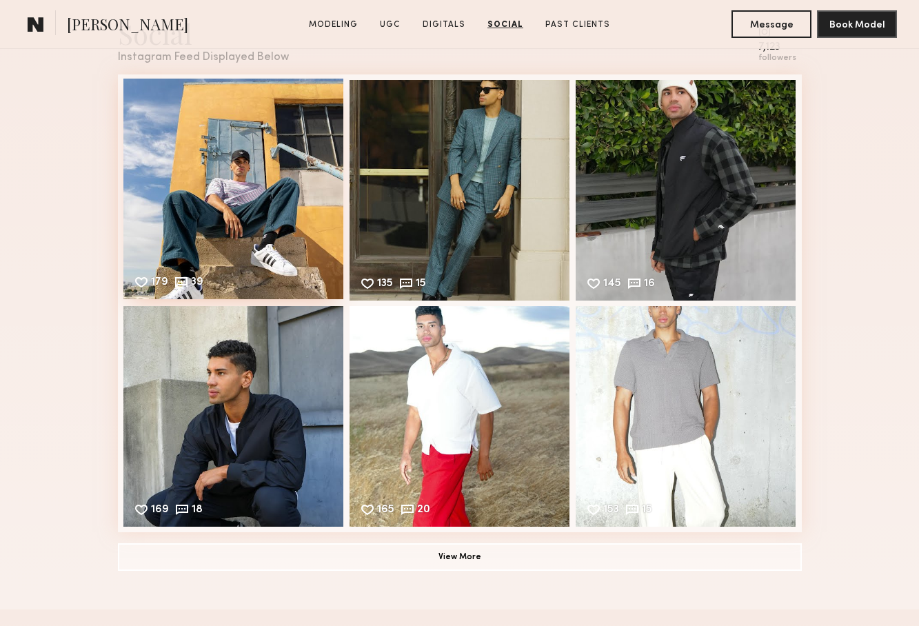 The height and width of the screenshot is (626, 919). I want to click on button: Message, so click(772, 24).